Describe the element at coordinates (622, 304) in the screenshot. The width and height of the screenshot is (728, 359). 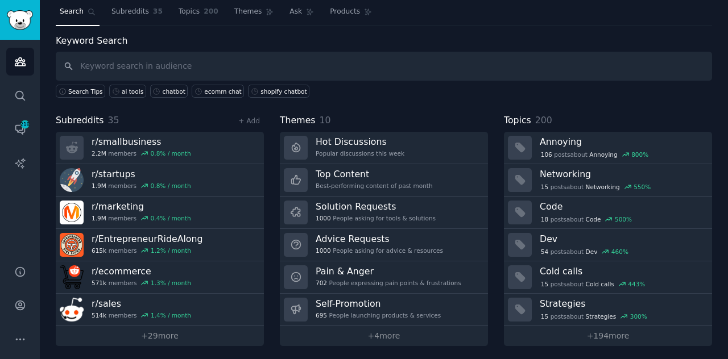
I see `h3: Strategies` at that location.